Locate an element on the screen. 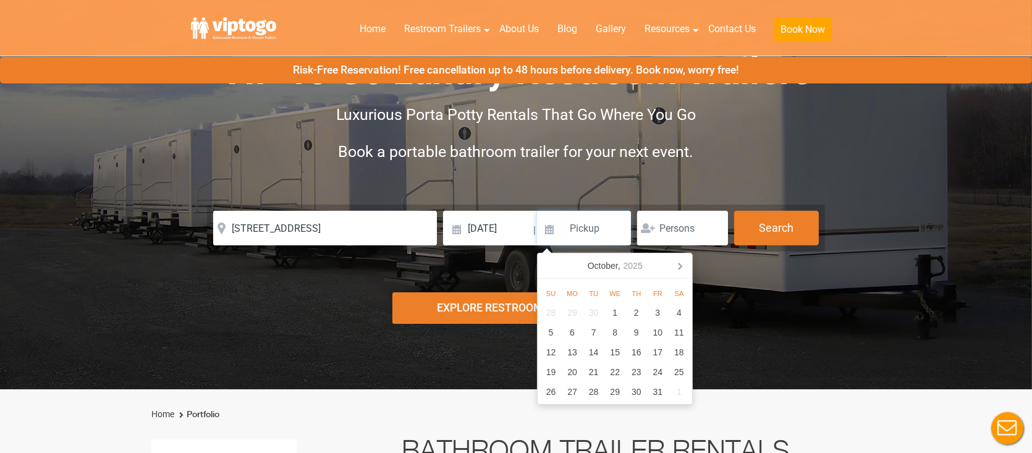 The width and height of the screenshot is (1032, 453). div: 5 is located at coordinates (551, 332).